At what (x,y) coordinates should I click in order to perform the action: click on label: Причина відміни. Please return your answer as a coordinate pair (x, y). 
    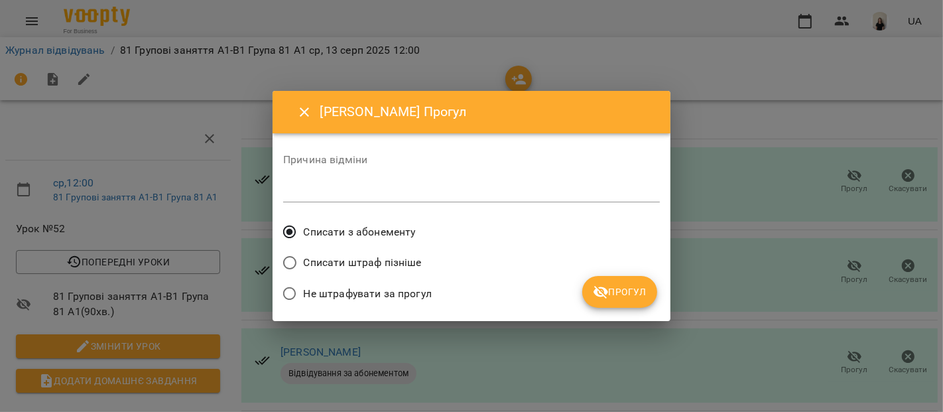
    Looking at the image, I should click on (471, 160).